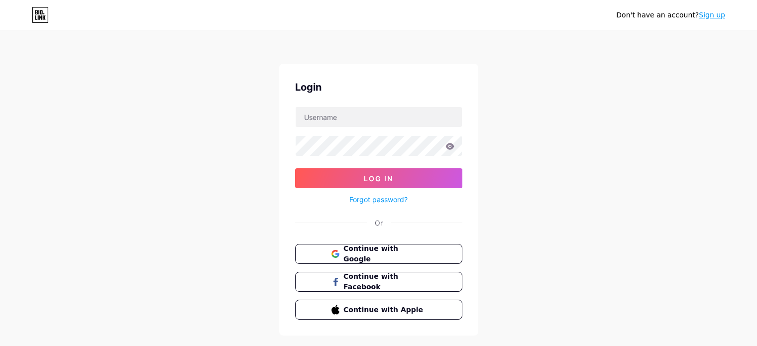 Image resolution: width=757 pixels, height=346 pixels. What do you see at coordinates (379, 178) in the screenshot?
I see `button: Log In` at bounding box center [379, 178].